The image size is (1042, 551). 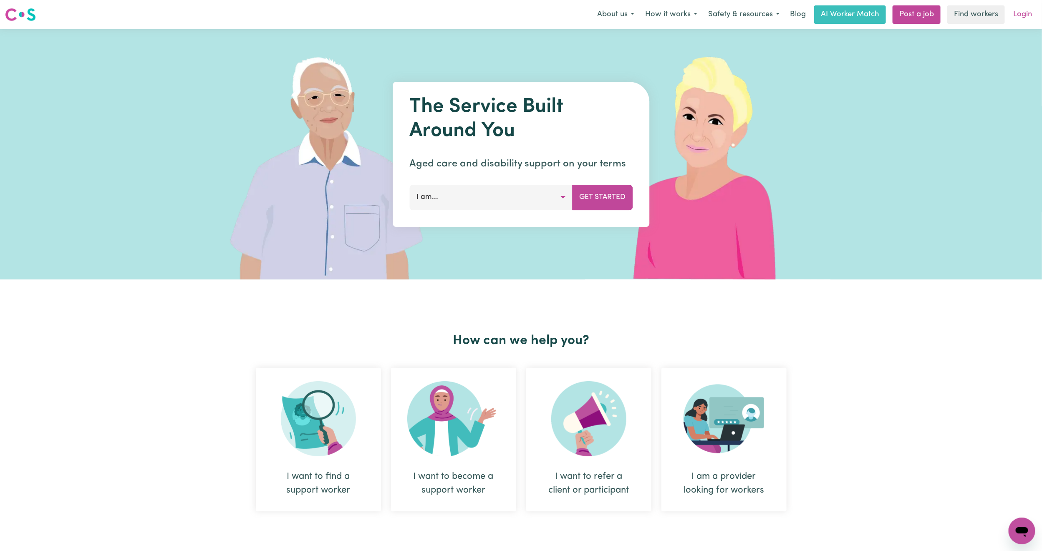 What do you see at coordinates (318, 419) in the screenshot?
I see `img: Search` at bounding box center [318, 419].